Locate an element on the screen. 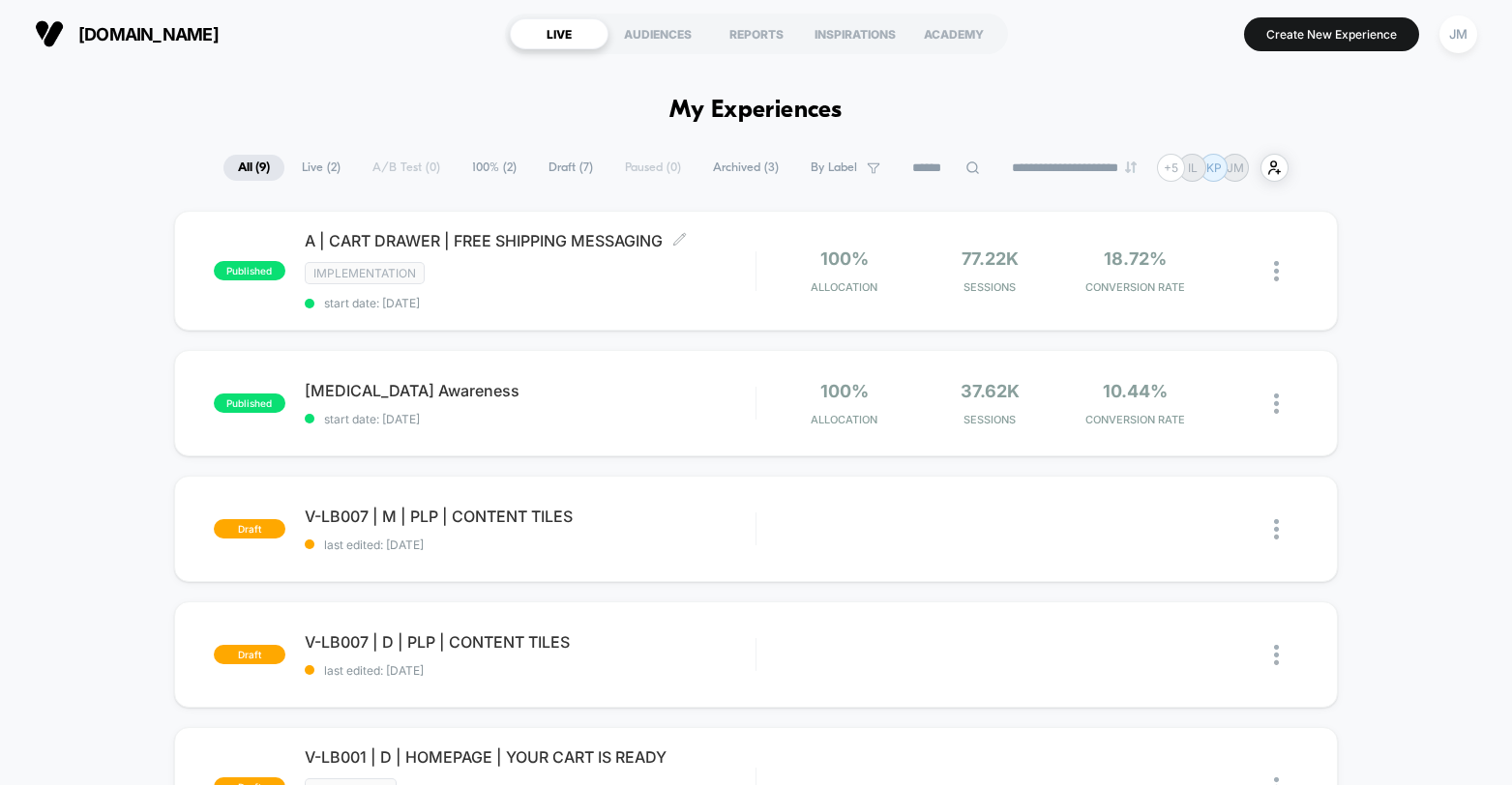 Image resolution: width=1512 pixels, height=785 pixels. div: LIVE is located at coordinates (559, 34).